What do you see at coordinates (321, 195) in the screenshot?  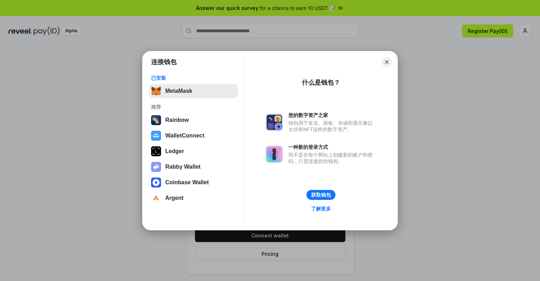 I see `div: 获取钱包` at bounding box center [321, 195].